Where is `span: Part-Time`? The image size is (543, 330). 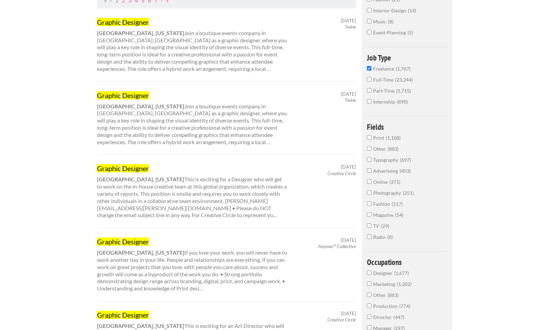
span: Part-Time is located at coordinates (384, 90).